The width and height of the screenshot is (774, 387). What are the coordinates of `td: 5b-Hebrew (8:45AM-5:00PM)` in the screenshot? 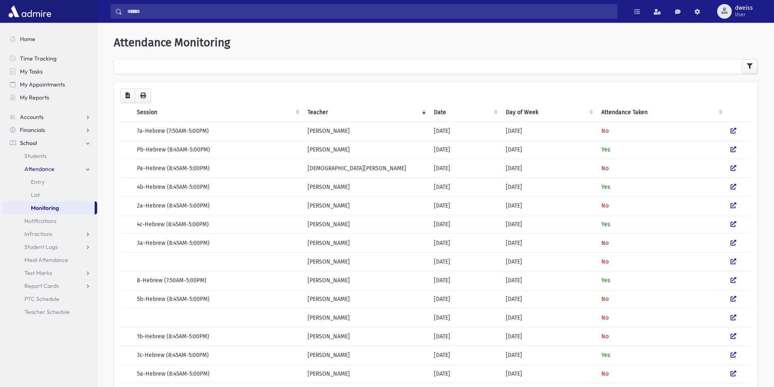 It's located at (217, 299).